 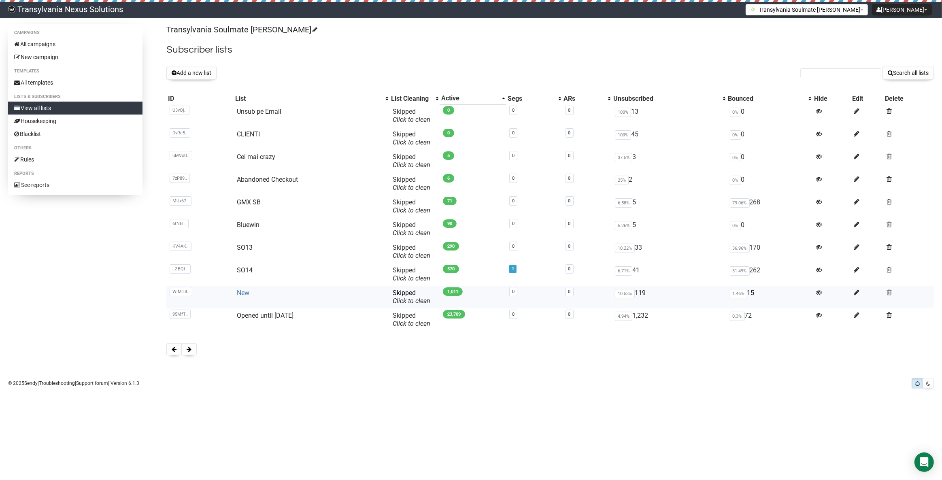 What do you see at coordinates (248, 225) in the screenshot?
I see `a: Bluewin` at bounding box center [248, 225].